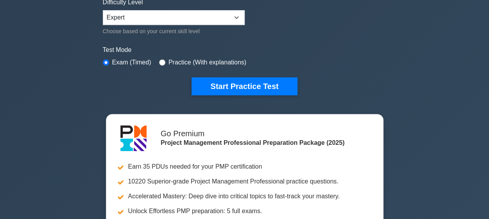 Image resolution: width=489 pixels, height=219 pixels. I want to click on label: Practice (With explanations), so click(207, 63).